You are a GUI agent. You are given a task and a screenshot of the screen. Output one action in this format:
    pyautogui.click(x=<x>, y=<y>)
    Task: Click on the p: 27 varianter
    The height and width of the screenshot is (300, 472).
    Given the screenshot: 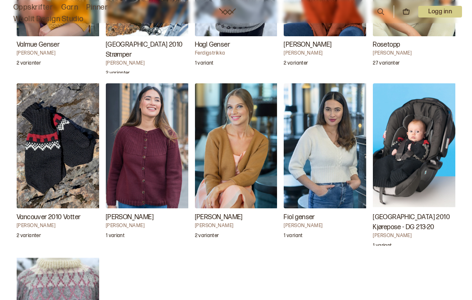 What is the action you would take?
    pyautogui.click(x=387, y=64)
    